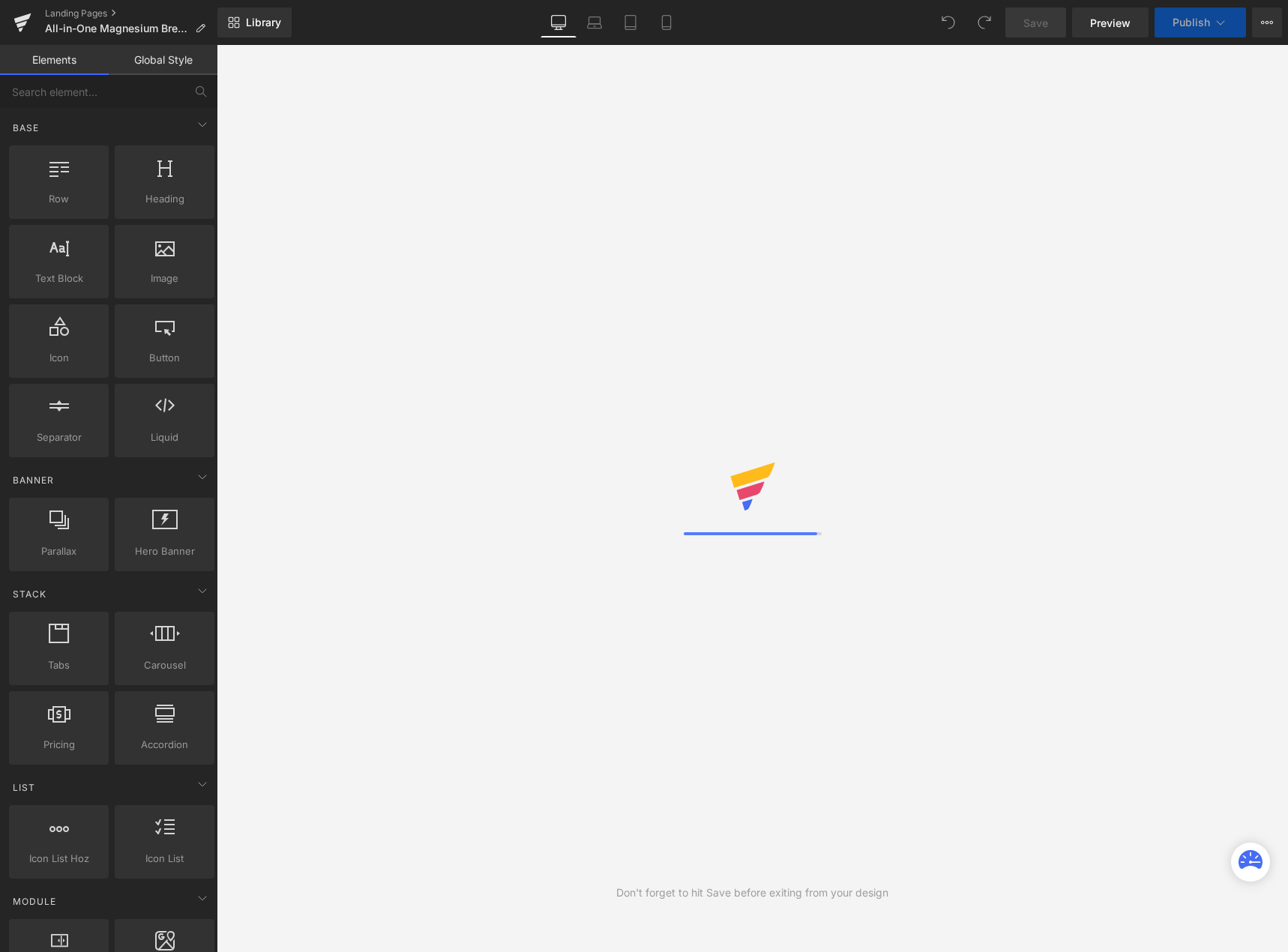 The width and height of the screenshot is (1288, 952). Describe the element at coordinates (59, 199) in the screenshot. I see `span: Row` at that location.